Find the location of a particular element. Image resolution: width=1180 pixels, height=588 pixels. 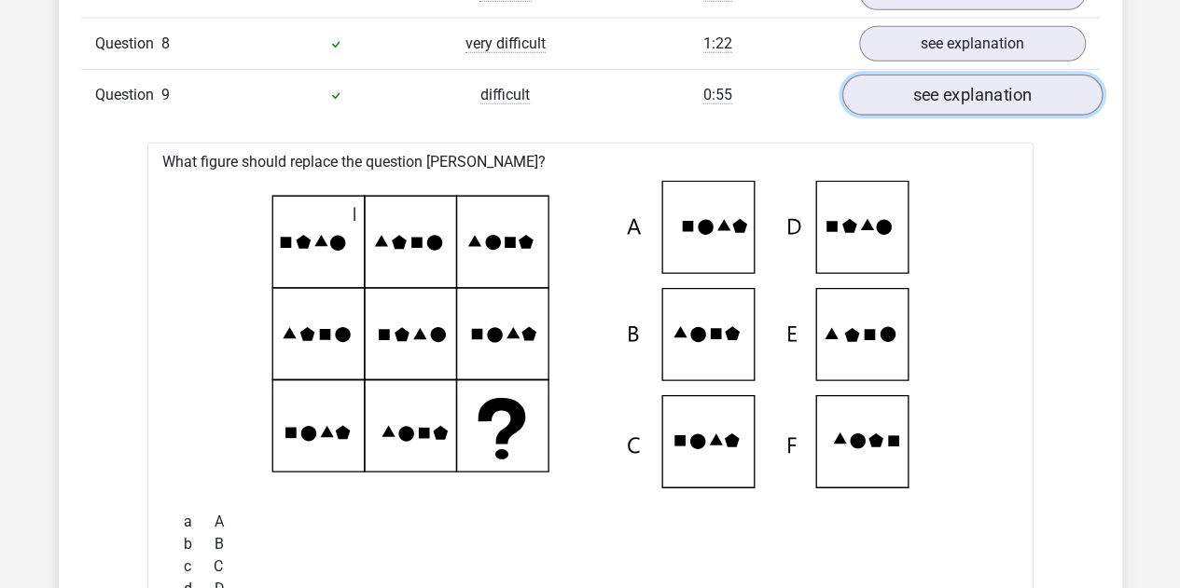

span: 9 is located at coordinates (165, 94).